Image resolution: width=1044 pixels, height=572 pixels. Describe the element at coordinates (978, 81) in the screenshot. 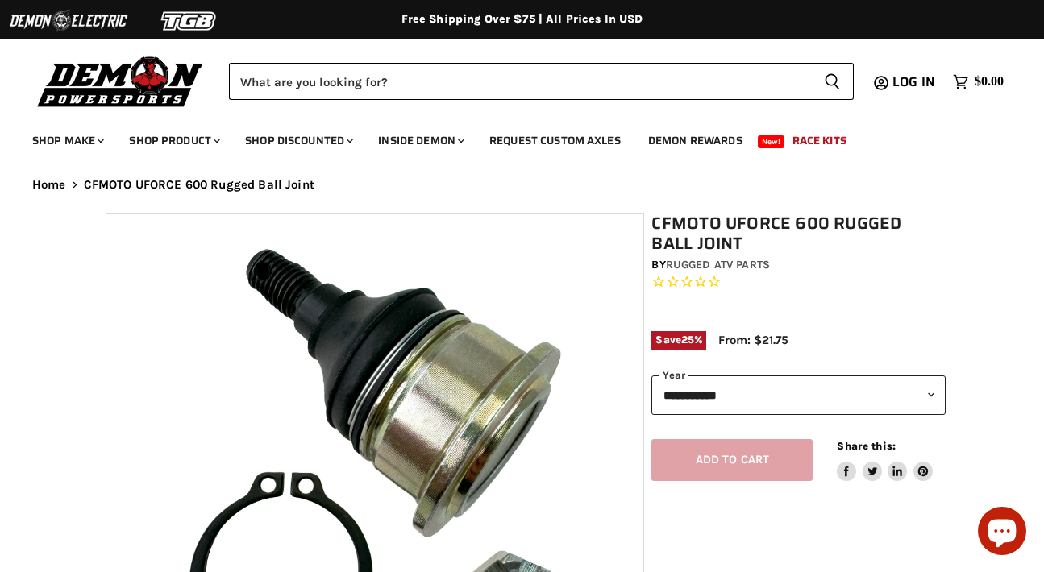

I see `a: $0.00` at that location.